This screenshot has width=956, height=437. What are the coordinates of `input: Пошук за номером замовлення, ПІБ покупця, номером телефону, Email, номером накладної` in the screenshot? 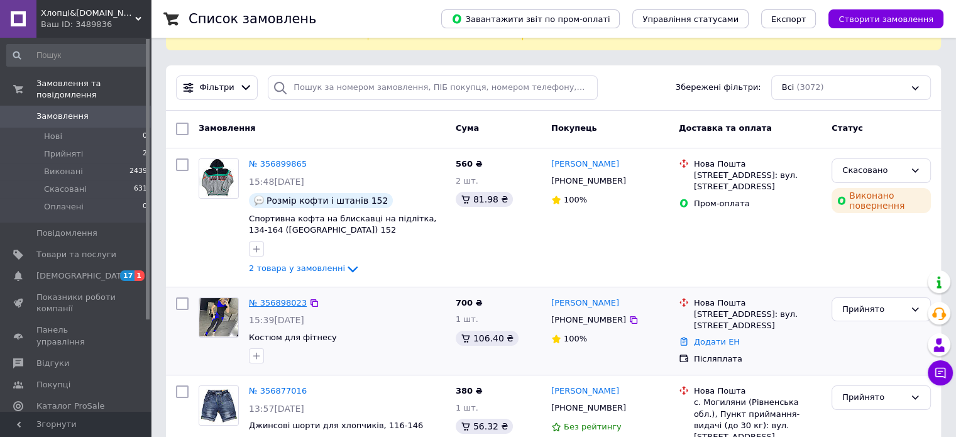 It's located at (432, 87).